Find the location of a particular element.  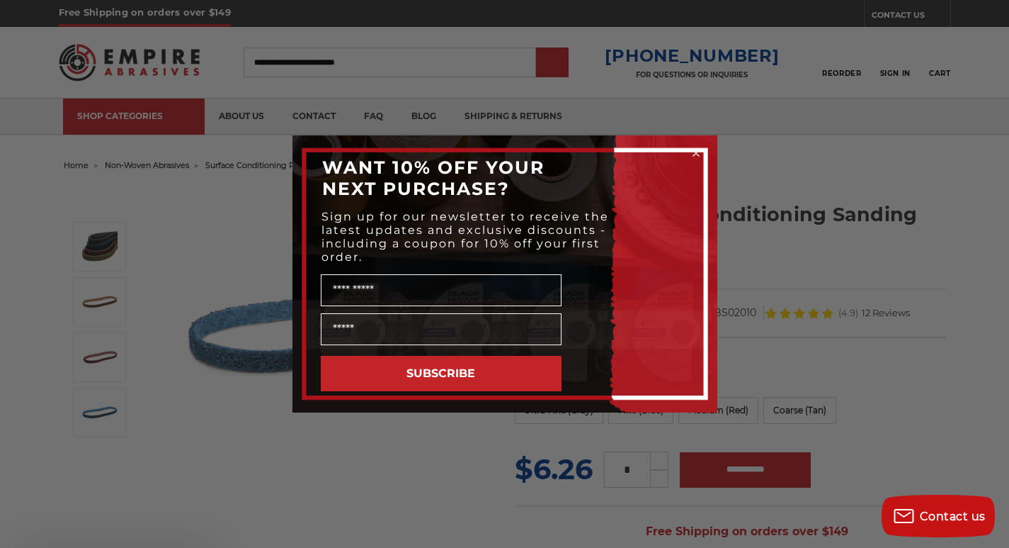

span: Contact us is located at coordinates (953, 516).